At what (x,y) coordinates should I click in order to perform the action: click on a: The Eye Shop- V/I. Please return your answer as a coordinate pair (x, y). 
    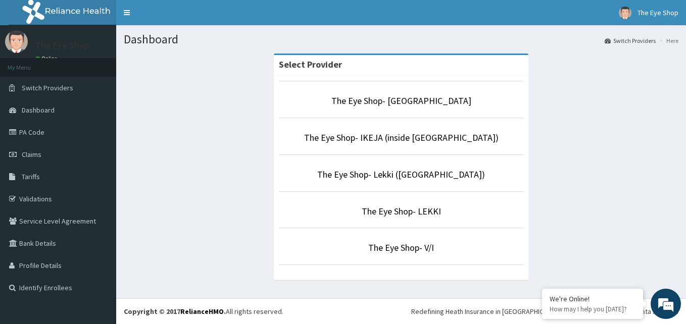
    Looking at the image, I should click on (401, 248).